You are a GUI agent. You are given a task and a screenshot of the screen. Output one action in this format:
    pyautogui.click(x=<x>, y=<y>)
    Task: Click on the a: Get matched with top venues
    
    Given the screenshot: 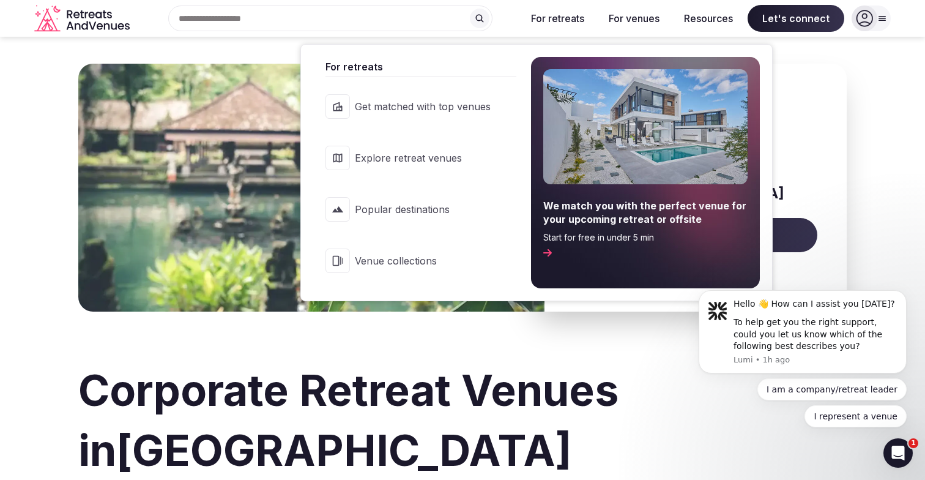 What is the action you would take?
    pyautogui.click(x=415, y=106)
    